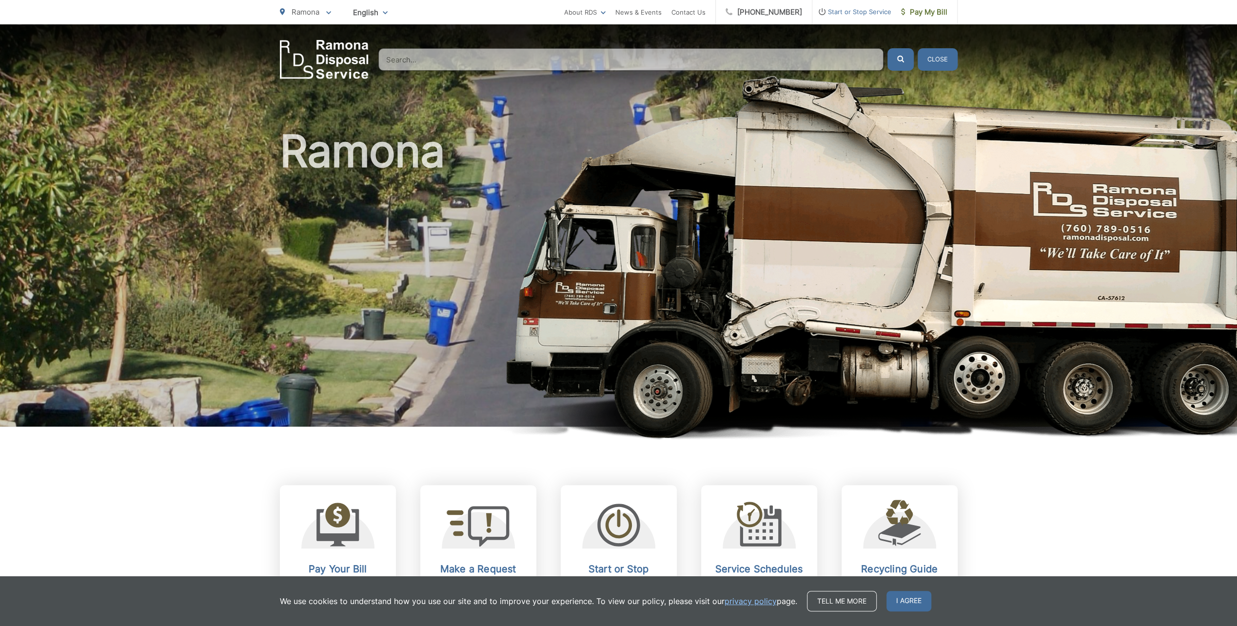 The image size is (1237, 626). Describe the element at coordinates (759, 569) in the screenshot. I see `h2: Service Schedules` at that location.